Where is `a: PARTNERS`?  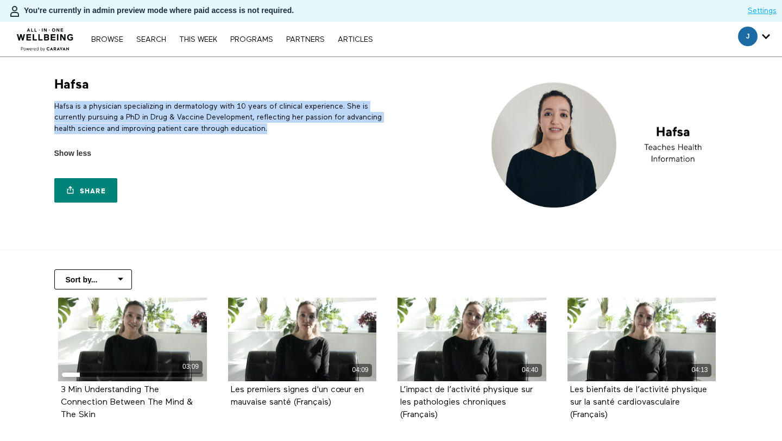
a: PARTNERS is located at coordinates (305, 40).